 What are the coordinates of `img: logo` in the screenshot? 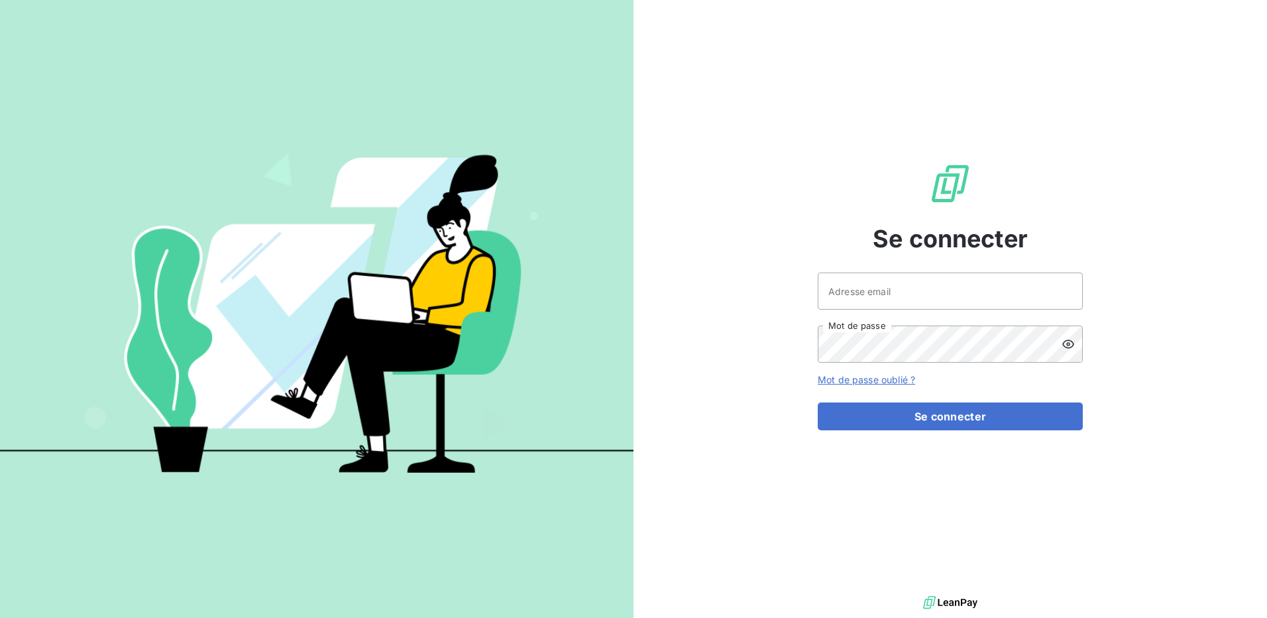 It's located at (950, 602).